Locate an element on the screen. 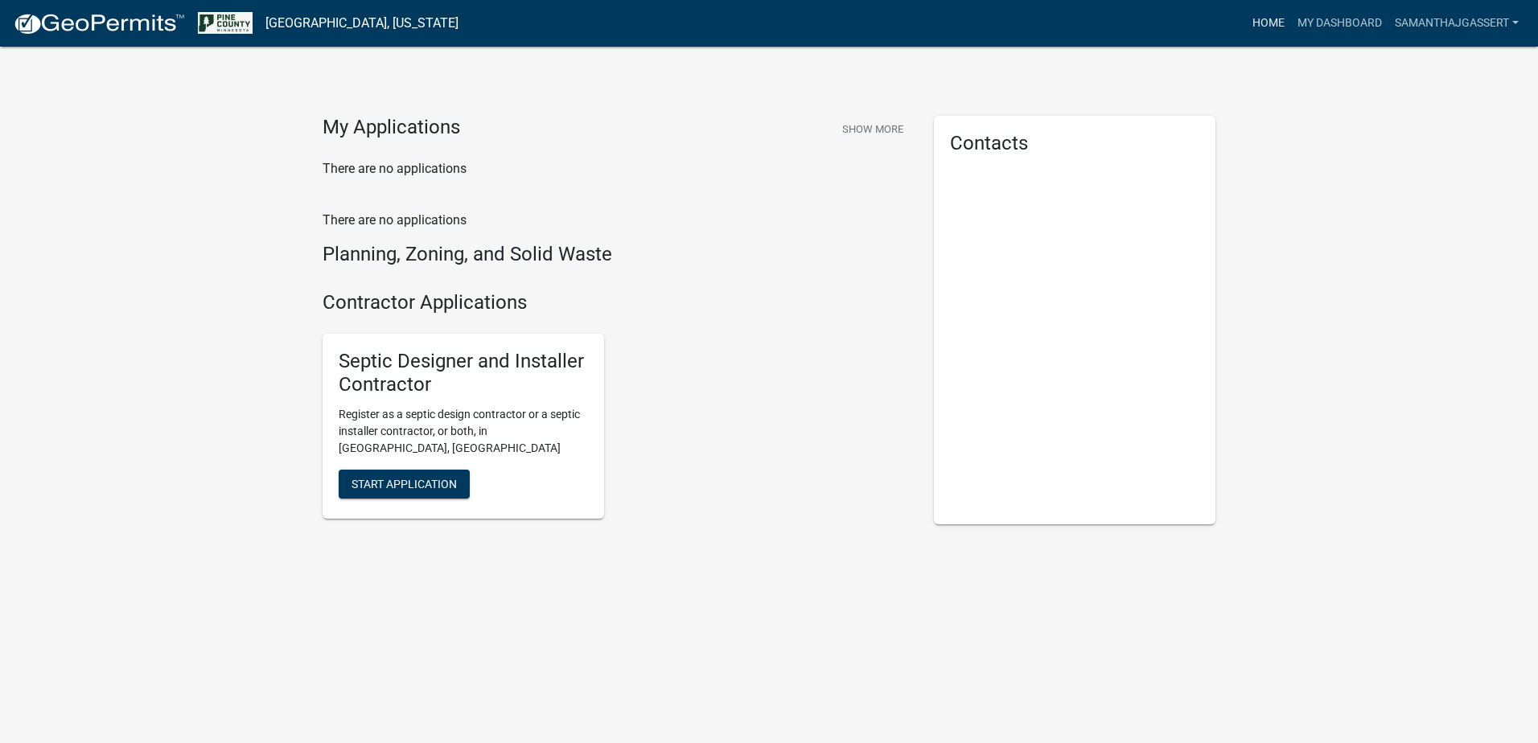 Image resolution: width=1538 pixels, height=743 pixels. button: Start Application is located at coordinates (404, 484).